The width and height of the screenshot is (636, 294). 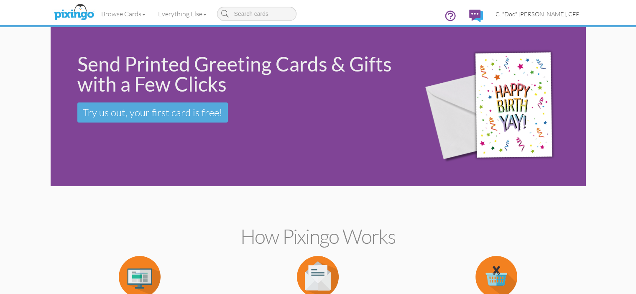 I want to click on img: 942c5090-71ba-4bfc-9a92-ca782dcda692.png, so click(x=498, y=107).